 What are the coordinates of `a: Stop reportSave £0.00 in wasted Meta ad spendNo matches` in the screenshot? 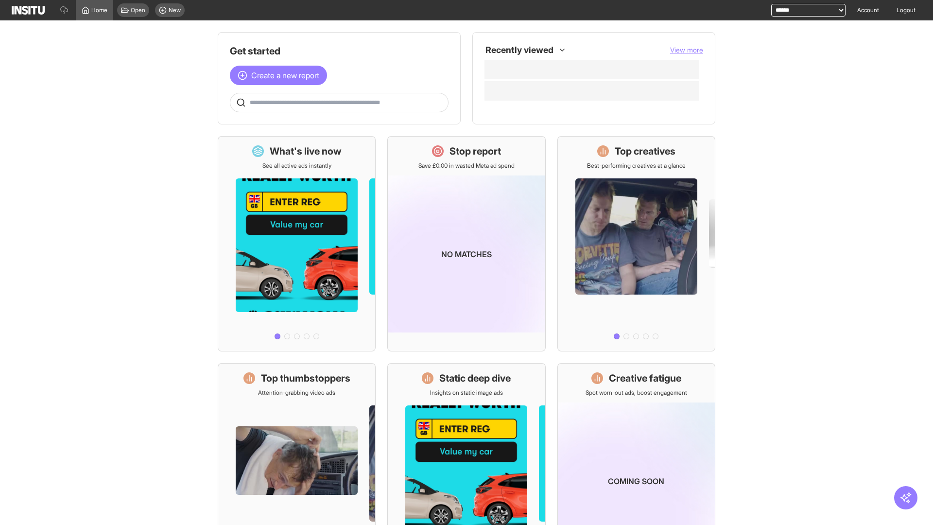 It's located at (466, 244).